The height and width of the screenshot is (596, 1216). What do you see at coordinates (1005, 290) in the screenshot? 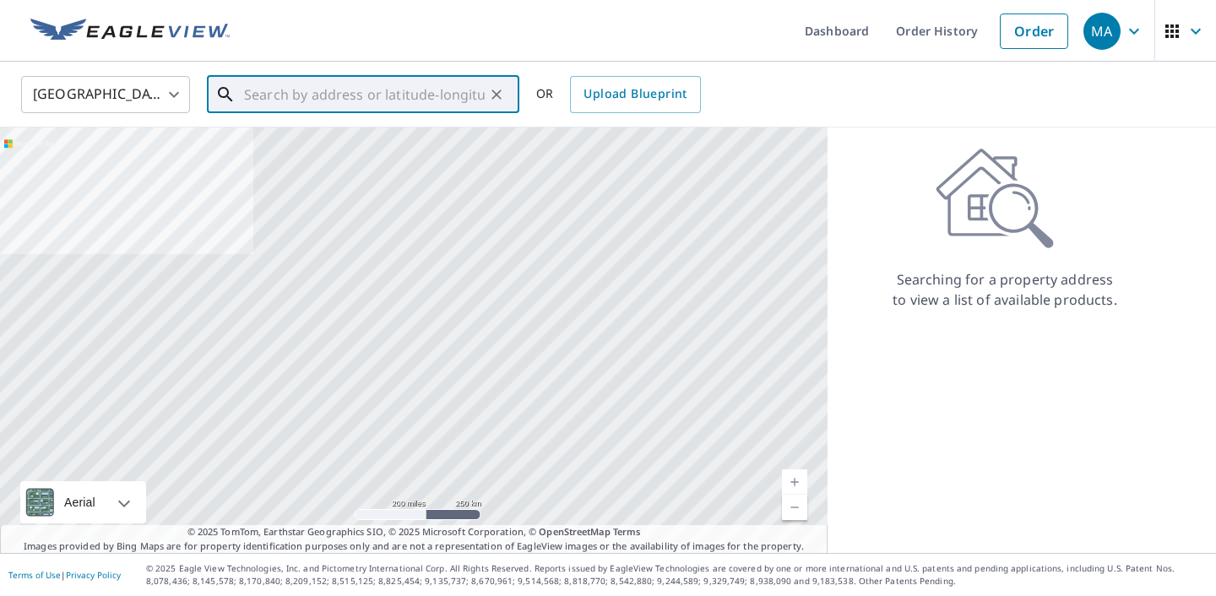
I see `p: Searching for a property address to view a list of available products.` at bounding box center [1005, 290].